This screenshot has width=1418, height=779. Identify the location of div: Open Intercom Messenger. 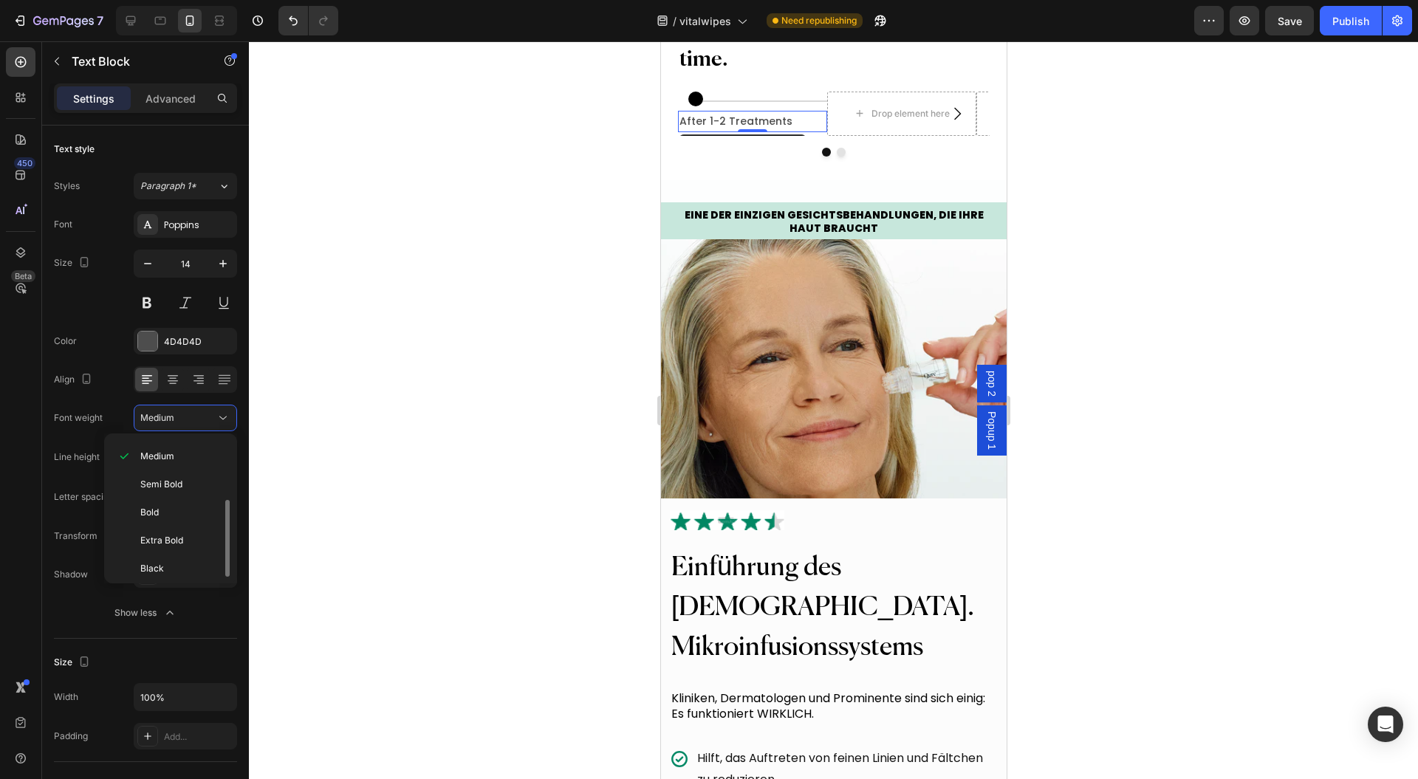
(1385, 724).